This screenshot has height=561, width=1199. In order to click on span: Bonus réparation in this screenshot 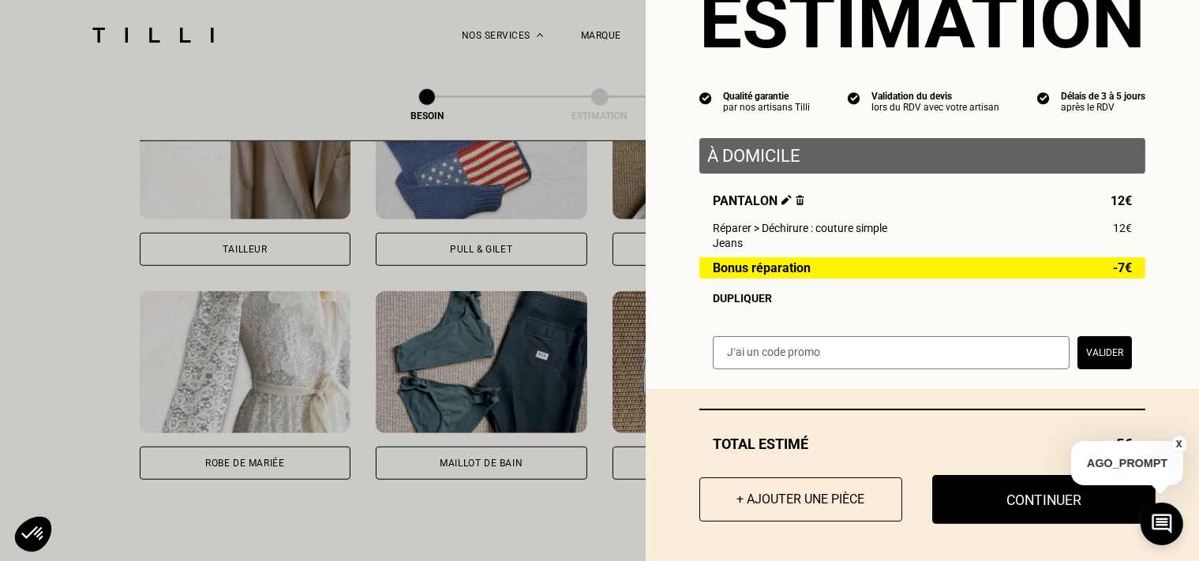, I will do `click(762, 268)`.